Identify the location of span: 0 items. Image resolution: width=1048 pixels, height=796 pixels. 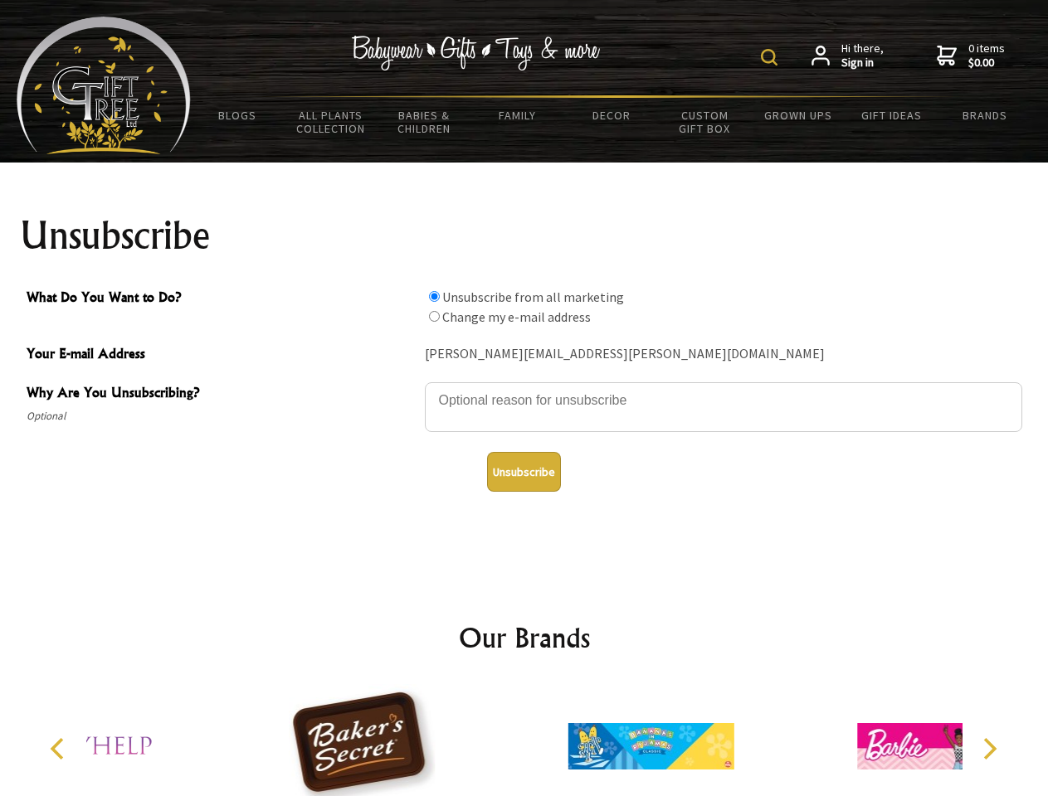
(986, 56).